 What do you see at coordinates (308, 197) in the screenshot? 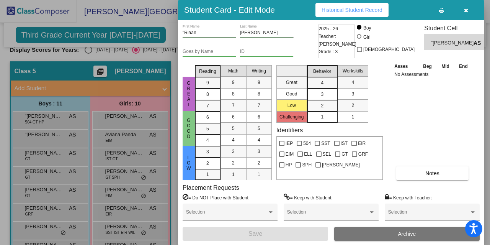
I see `label: = Keep with Student:` at bounding box center [308, 197].